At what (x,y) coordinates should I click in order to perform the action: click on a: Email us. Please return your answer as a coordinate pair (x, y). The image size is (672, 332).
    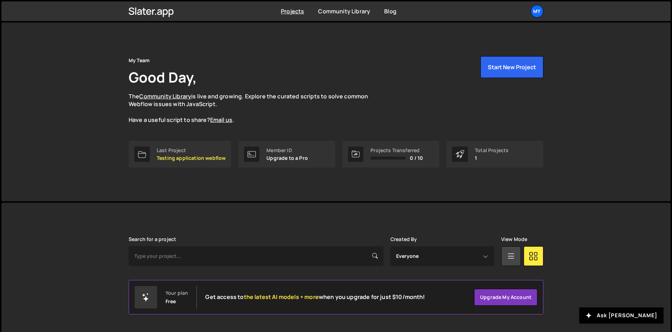
    Looking at the image, I should click on (221, 120).